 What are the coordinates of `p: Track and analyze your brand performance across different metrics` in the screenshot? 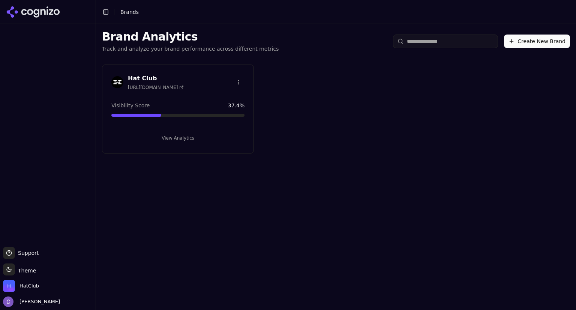 It's located at (190, 49).